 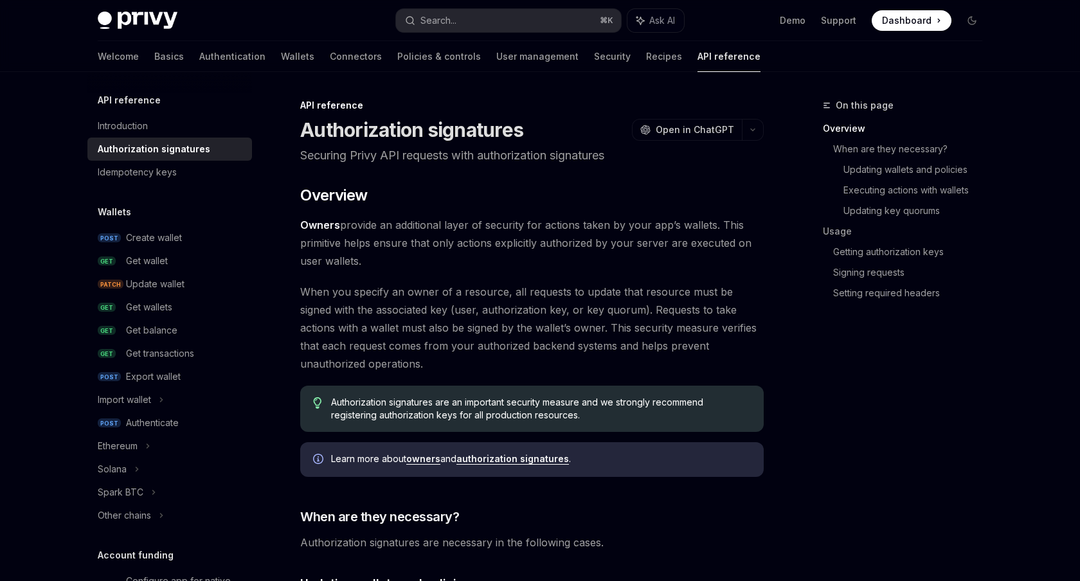 I want to click on a: GETGet wallets, so click(x=170, y=307).